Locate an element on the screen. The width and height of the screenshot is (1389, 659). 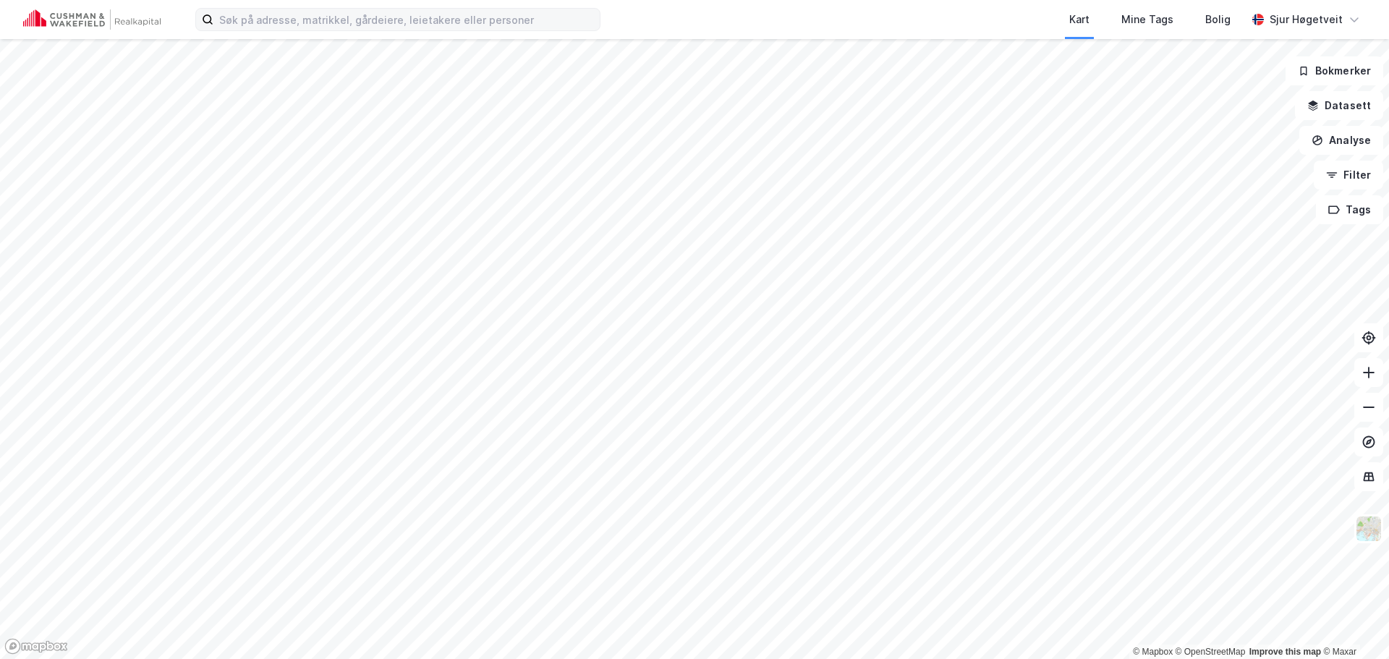
div: Sjur Høgetveit is located at coordinates (1306, 20).